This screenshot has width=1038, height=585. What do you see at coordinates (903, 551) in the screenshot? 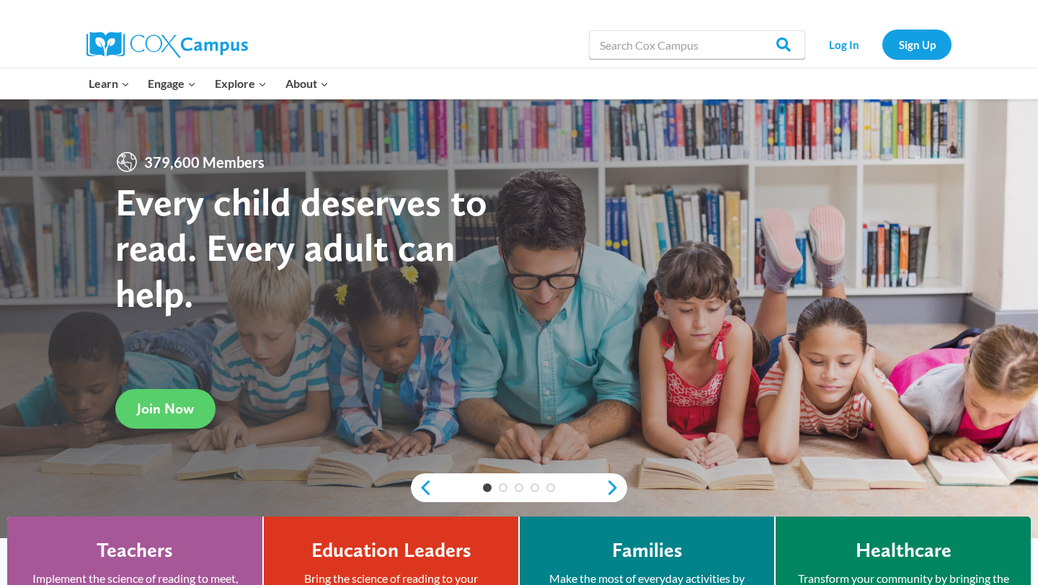
I see `h4: Healthcare` at bounding box center [903, 551].